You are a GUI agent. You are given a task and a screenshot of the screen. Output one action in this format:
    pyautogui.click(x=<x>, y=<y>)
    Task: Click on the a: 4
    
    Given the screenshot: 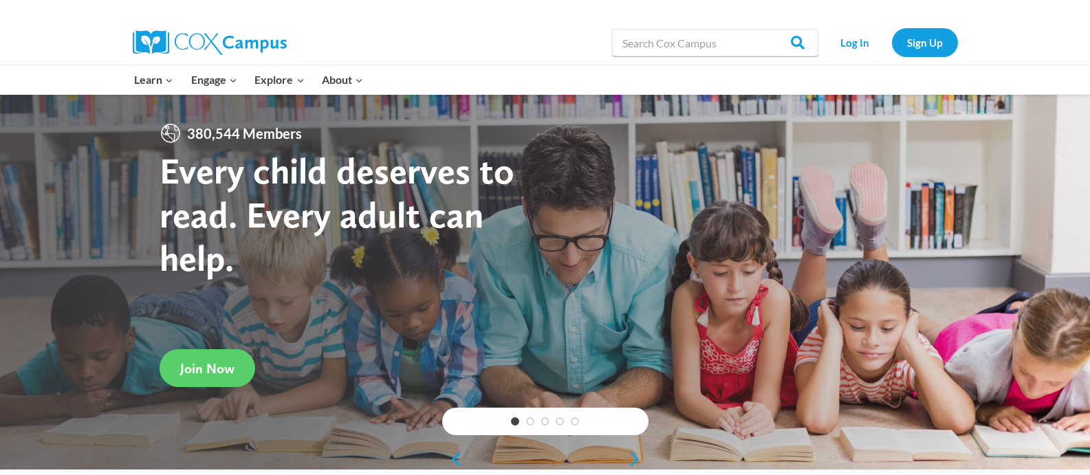 What is the action you would take?
    pyautogui.click(x=560, y=422)
    